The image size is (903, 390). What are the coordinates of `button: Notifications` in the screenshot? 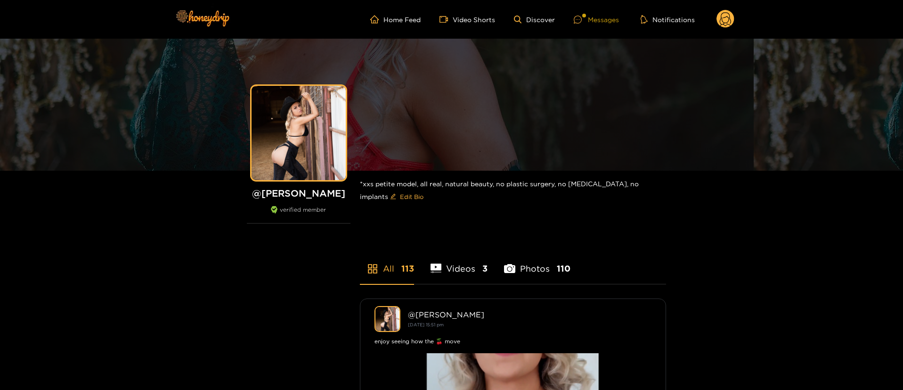 It's located at (668, 19).